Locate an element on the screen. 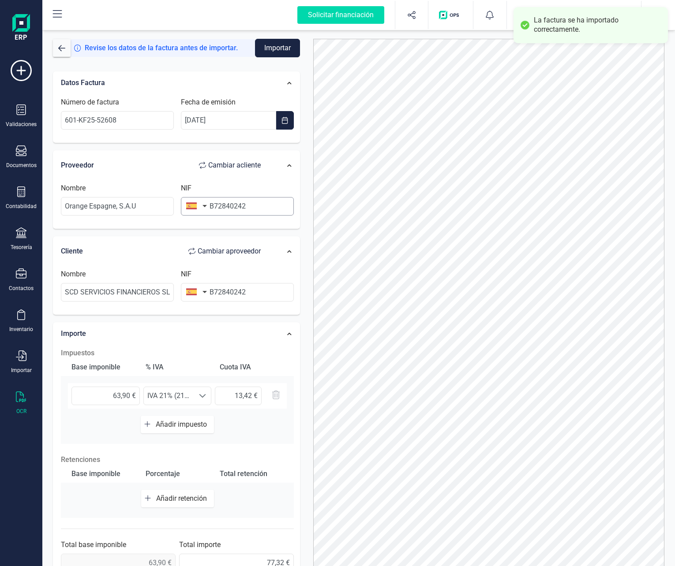 This screenshot has width=675, height=566. button: Añadir impuesto is located at coordinates (177, 425).